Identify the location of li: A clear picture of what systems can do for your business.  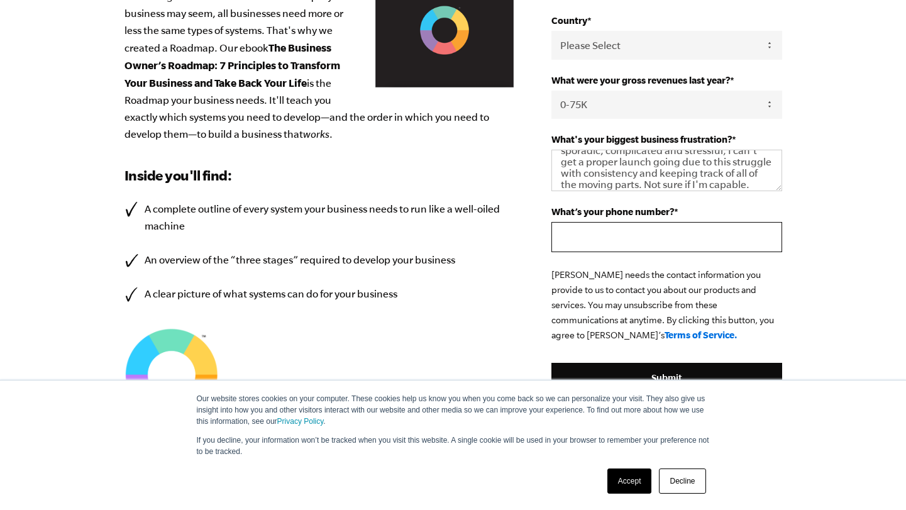
(319, 294).